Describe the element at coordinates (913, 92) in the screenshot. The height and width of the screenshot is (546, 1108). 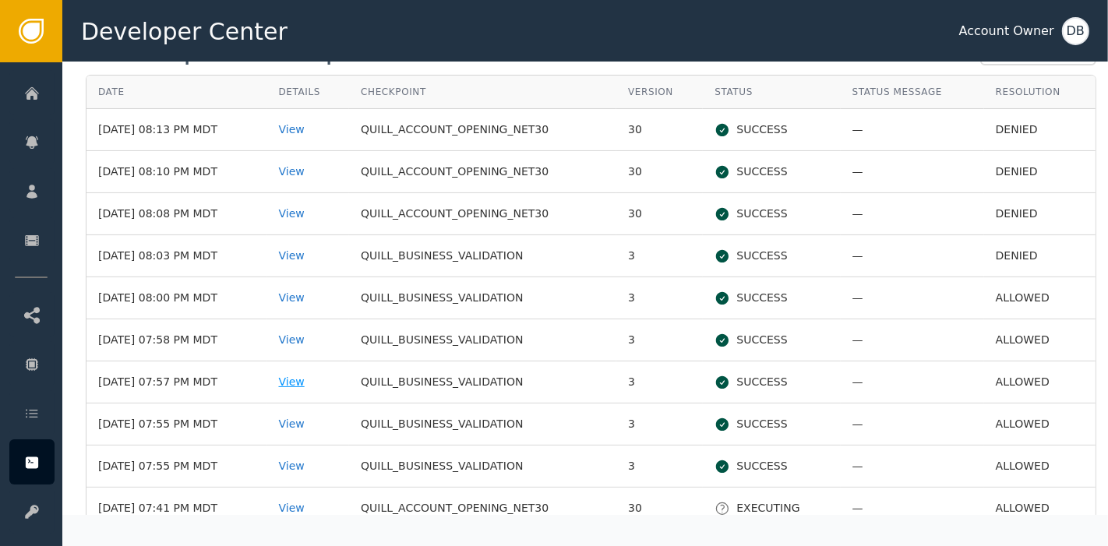
I see `div: Status Message` at that location.